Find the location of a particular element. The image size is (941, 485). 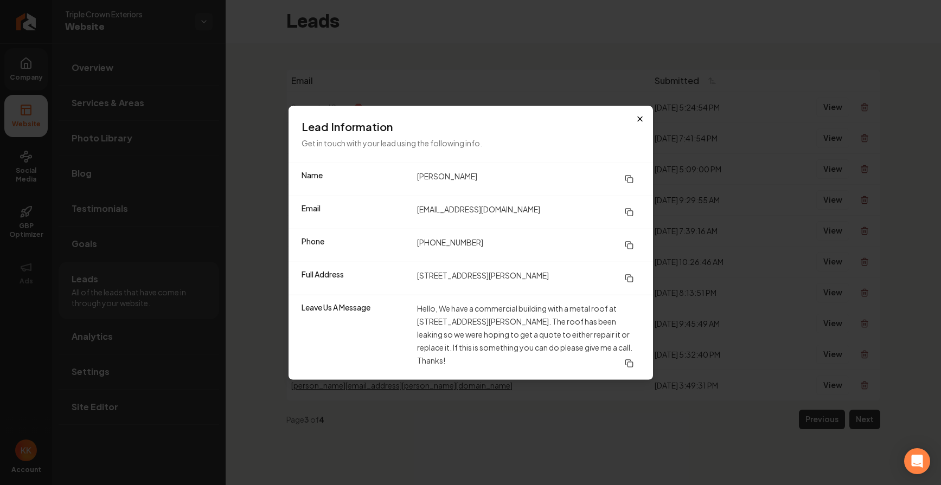

p: Get in touch with your lead using the following info. is located at coordinates (471, 143).